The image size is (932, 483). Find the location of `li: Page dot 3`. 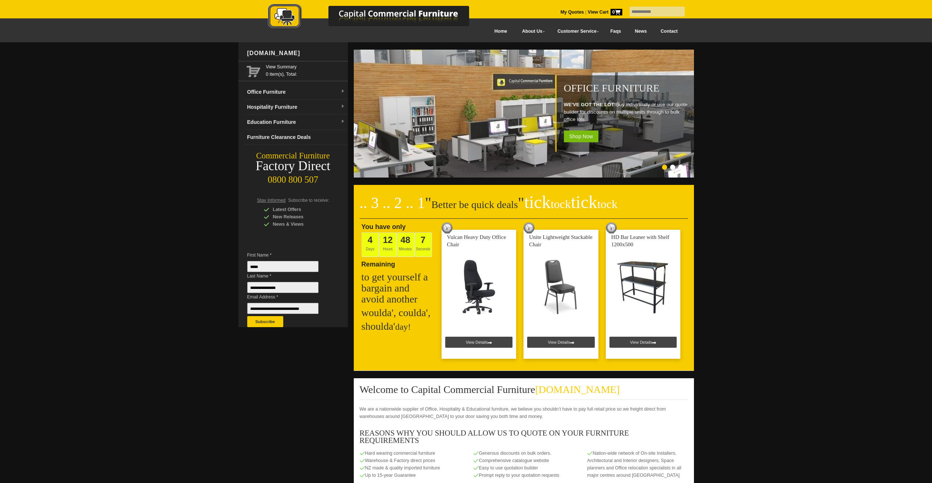

li: Page dot 3 is located at coordinates (681, 167).